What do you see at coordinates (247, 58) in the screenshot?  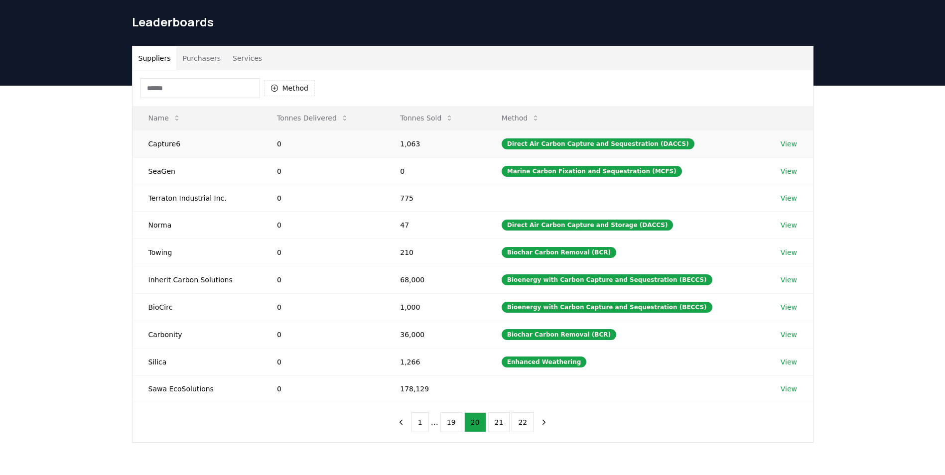 I see `button: Services` at bounding box center [247, 58].